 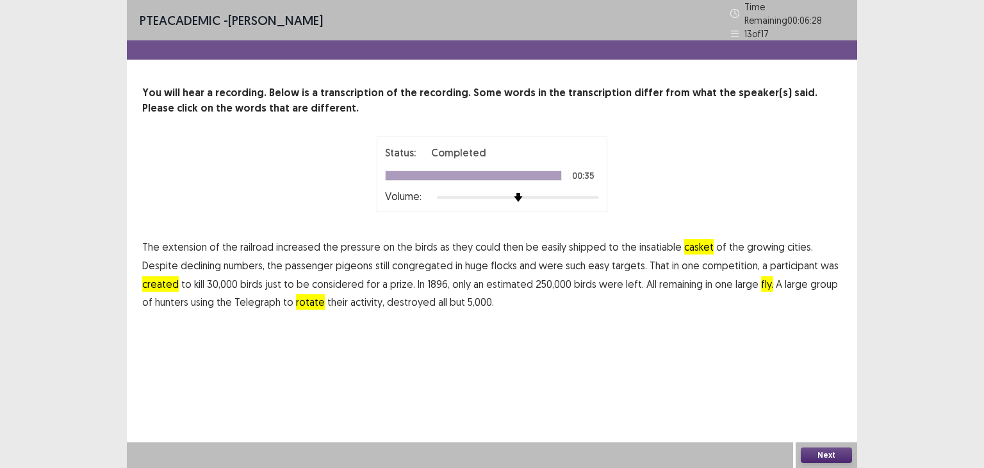 What do you see at coordinates (463, 247) in the screenshot?
I see `span: they` at bounding box center [463, 247].